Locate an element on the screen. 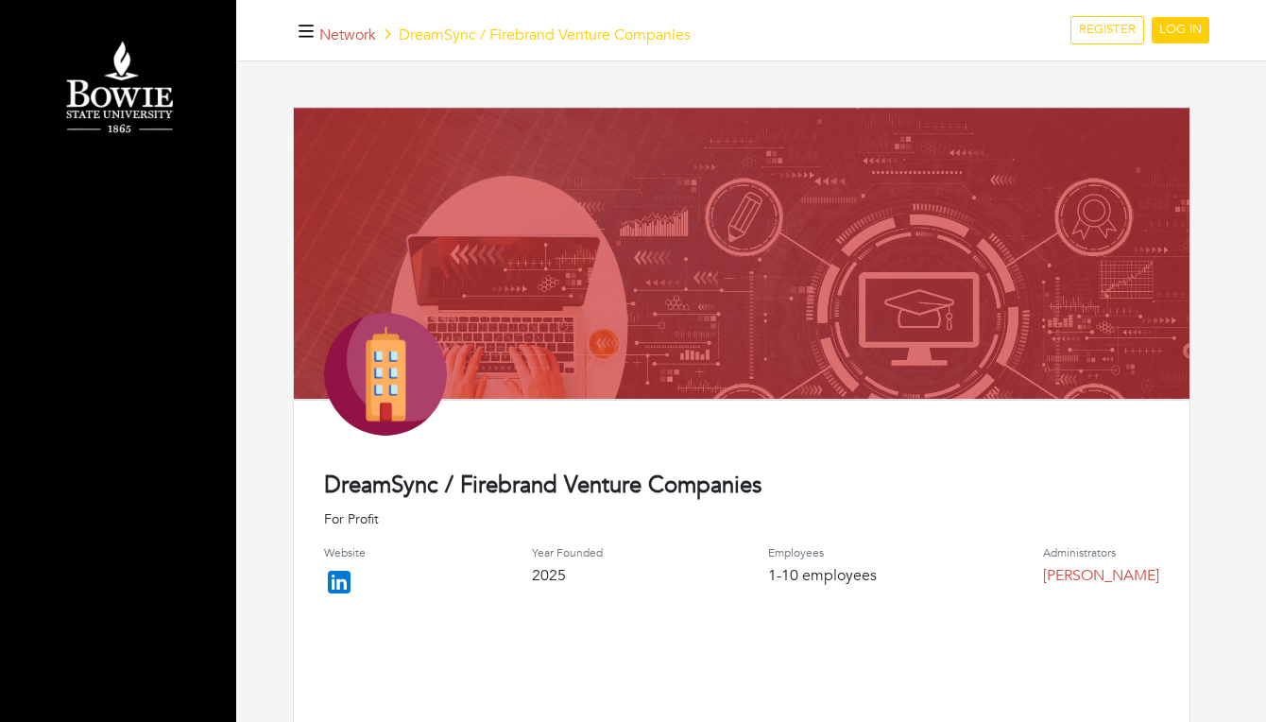 Image resolution: width=1266 pixels, height=722 pixels. a: LOG IN is located at coordinates (1180, 30).